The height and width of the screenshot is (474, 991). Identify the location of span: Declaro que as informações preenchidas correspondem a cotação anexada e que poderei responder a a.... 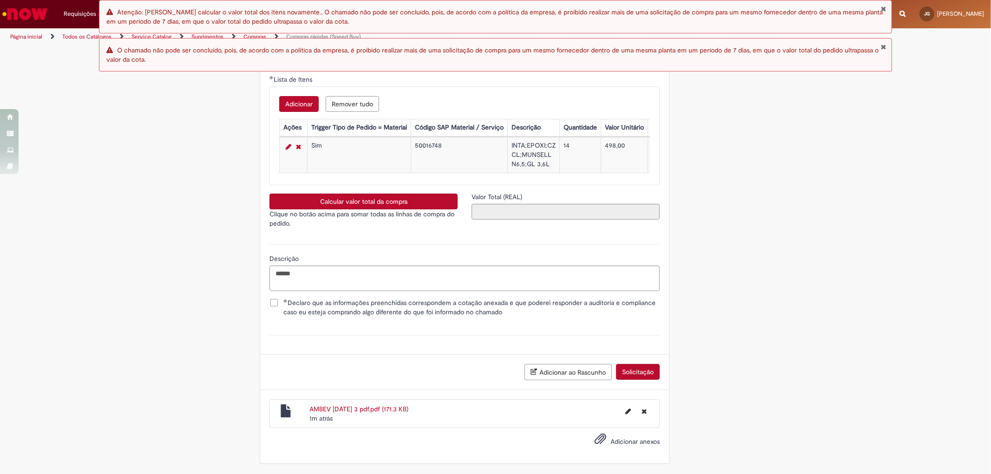
(472, 308).